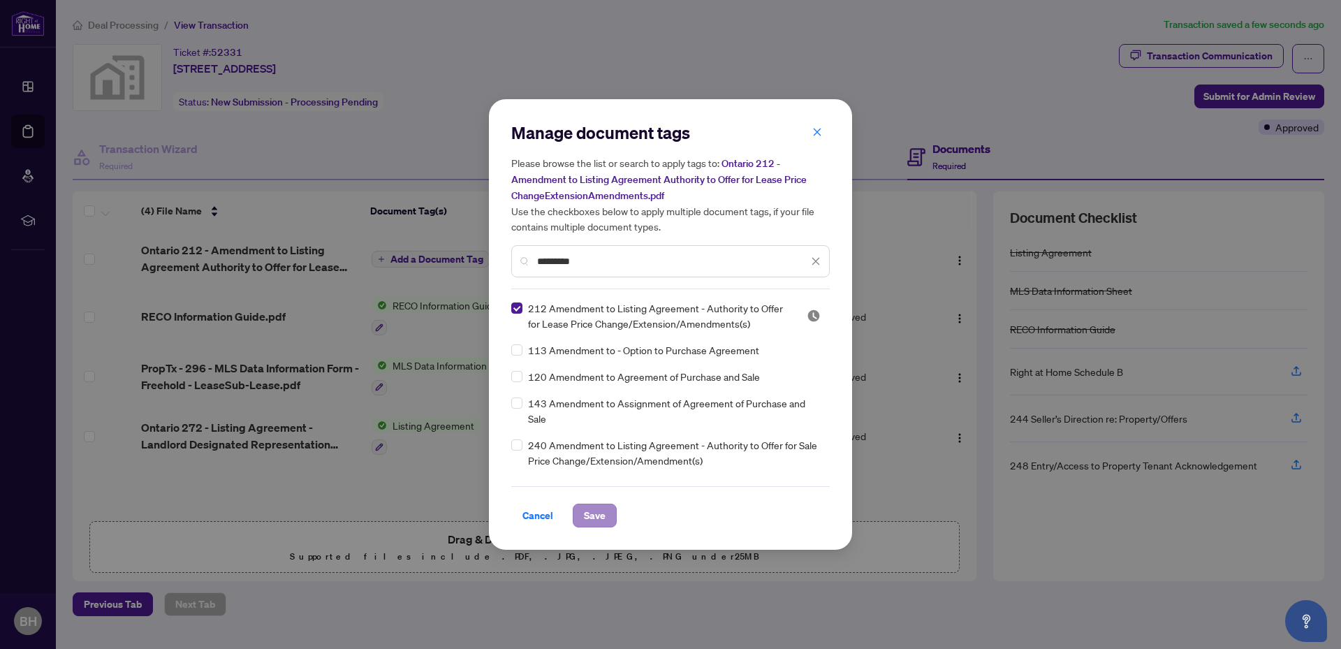  I want to click on h5: Please browse the list or search to apply tags to: Use the checkboxes below to apply multiple doc..., so click(671, 194).